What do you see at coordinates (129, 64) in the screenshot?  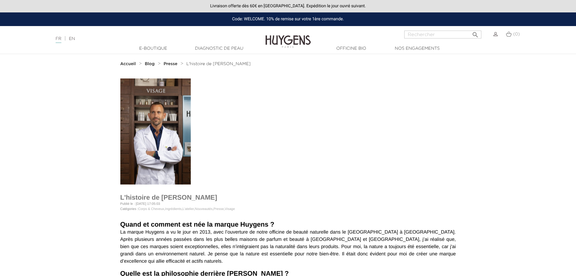 I see `a: Accueil` at bounding box center [129, 64].